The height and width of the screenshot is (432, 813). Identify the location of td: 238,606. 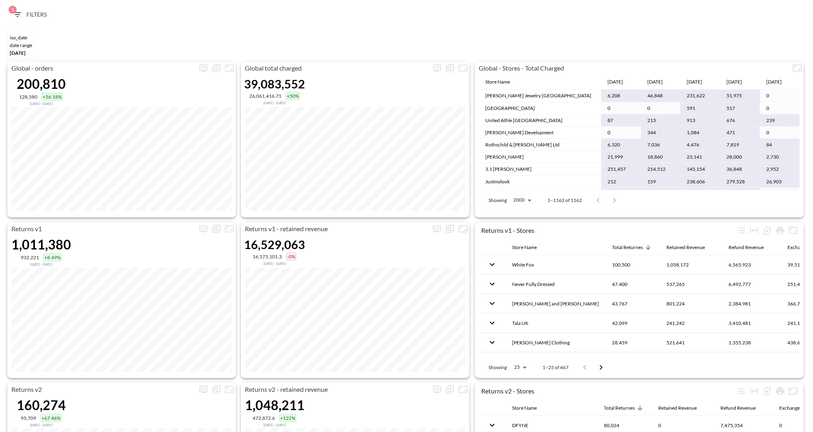
(700, 182).